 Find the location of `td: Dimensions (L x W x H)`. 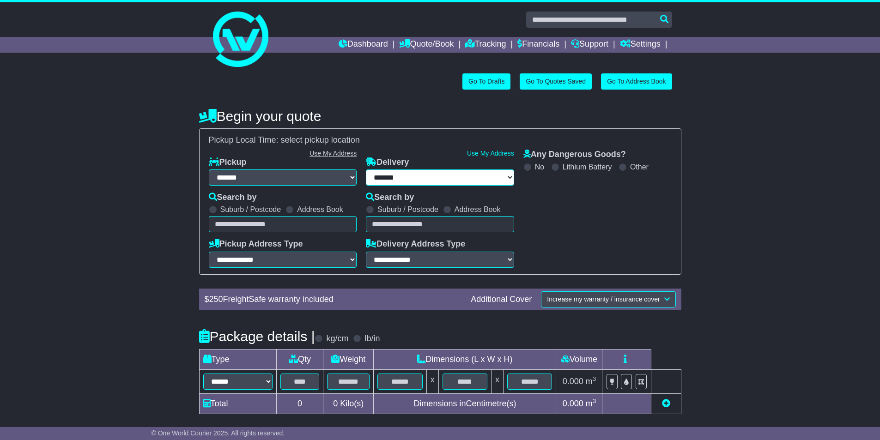

td: Dimensions (L x W x H) is located at coordinates (465, 359).